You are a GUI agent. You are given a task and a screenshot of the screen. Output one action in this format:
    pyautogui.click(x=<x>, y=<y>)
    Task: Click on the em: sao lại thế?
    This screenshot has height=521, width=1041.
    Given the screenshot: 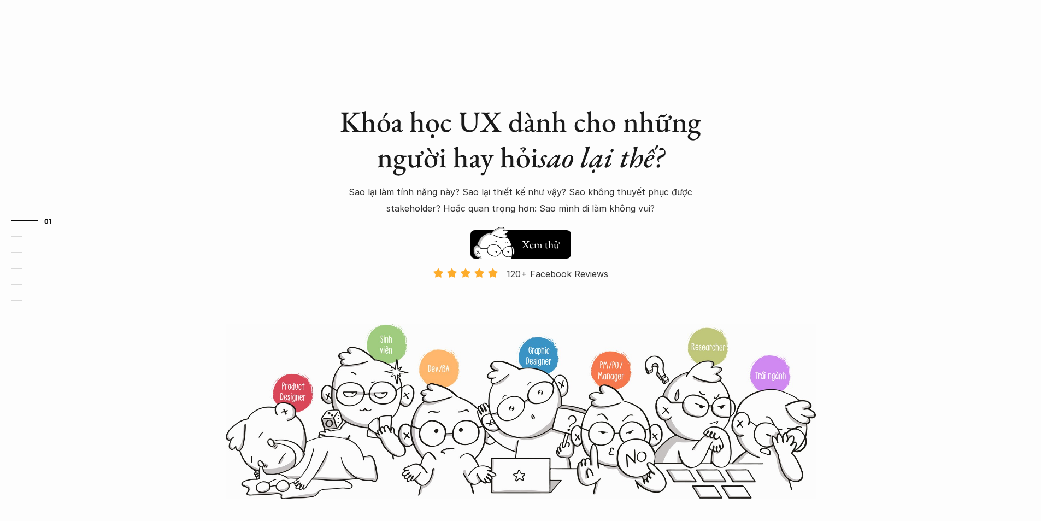 What is the action you would take?
    pyautogui.click(x=601, y=157)
    